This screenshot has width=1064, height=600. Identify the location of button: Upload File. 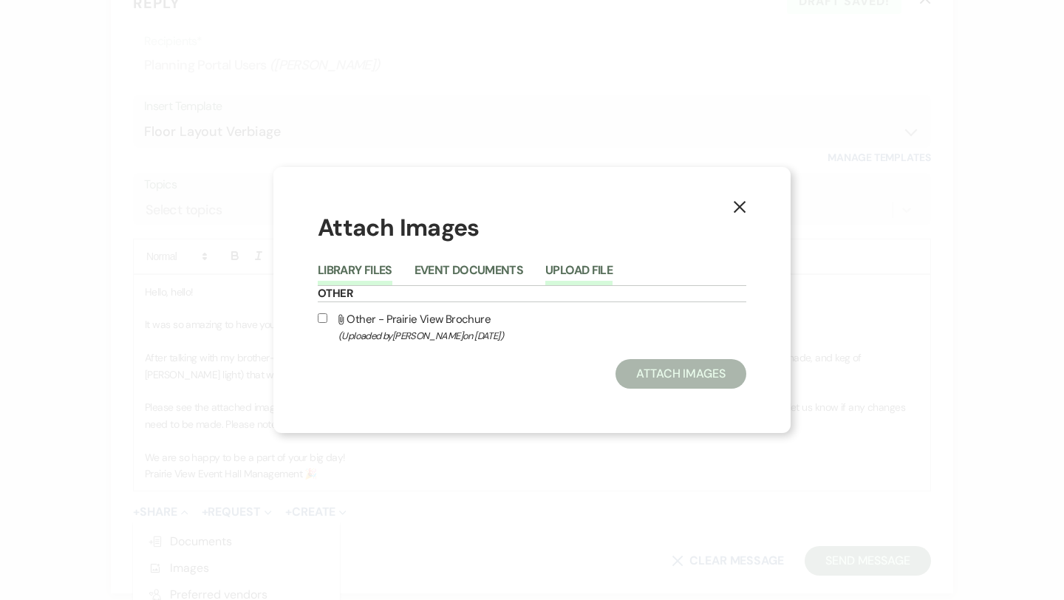
(578, 275).